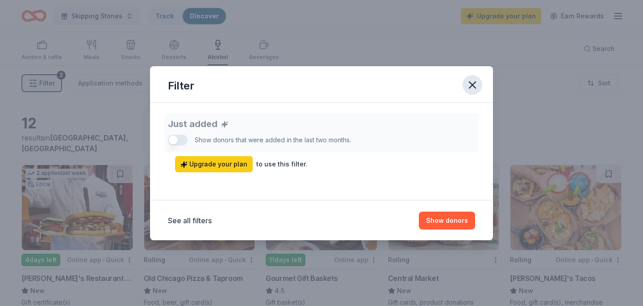  Describe the element at coordinates (214, 164) in the screenshot. I see `span: Upgrade your plan` at that location.